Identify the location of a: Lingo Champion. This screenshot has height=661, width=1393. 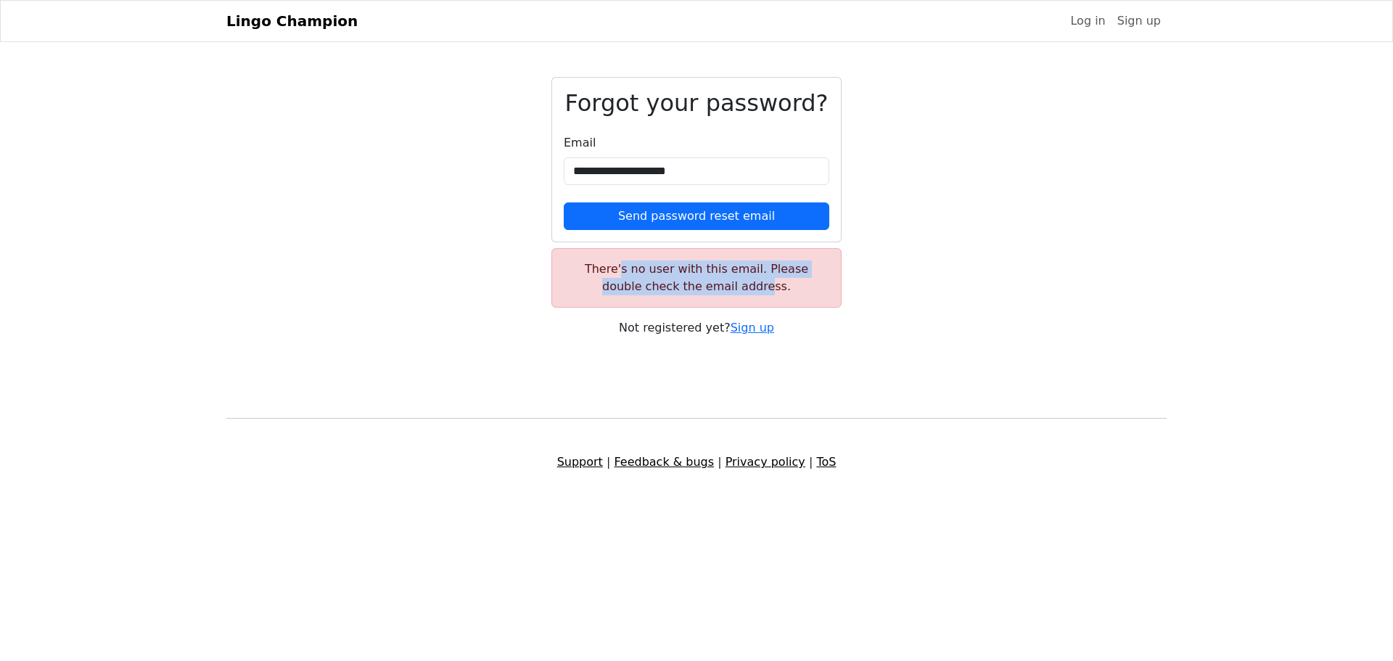
(292, 21).